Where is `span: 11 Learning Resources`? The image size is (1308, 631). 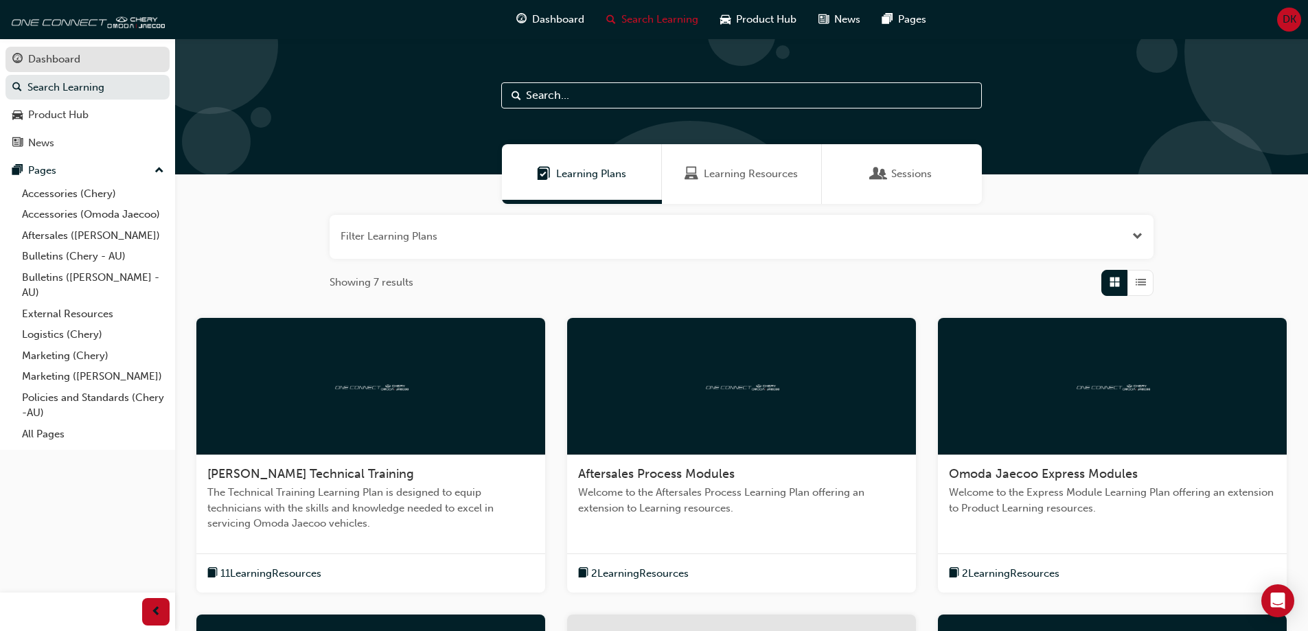 span: 11 Learning Resources is located at coordinates (270, 573).